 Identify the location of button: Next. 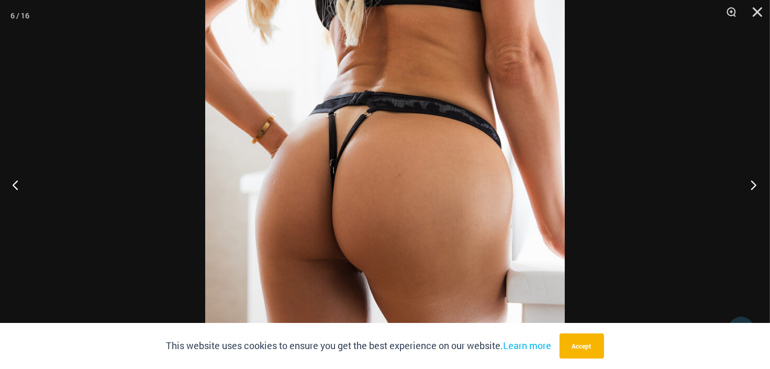
(750, 185).